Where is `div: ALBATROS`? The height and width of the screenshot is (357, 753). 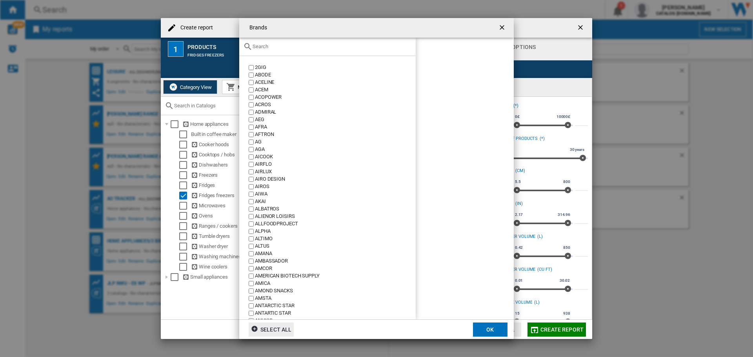 div: ALBATROS is located at coordinates (336, 209).